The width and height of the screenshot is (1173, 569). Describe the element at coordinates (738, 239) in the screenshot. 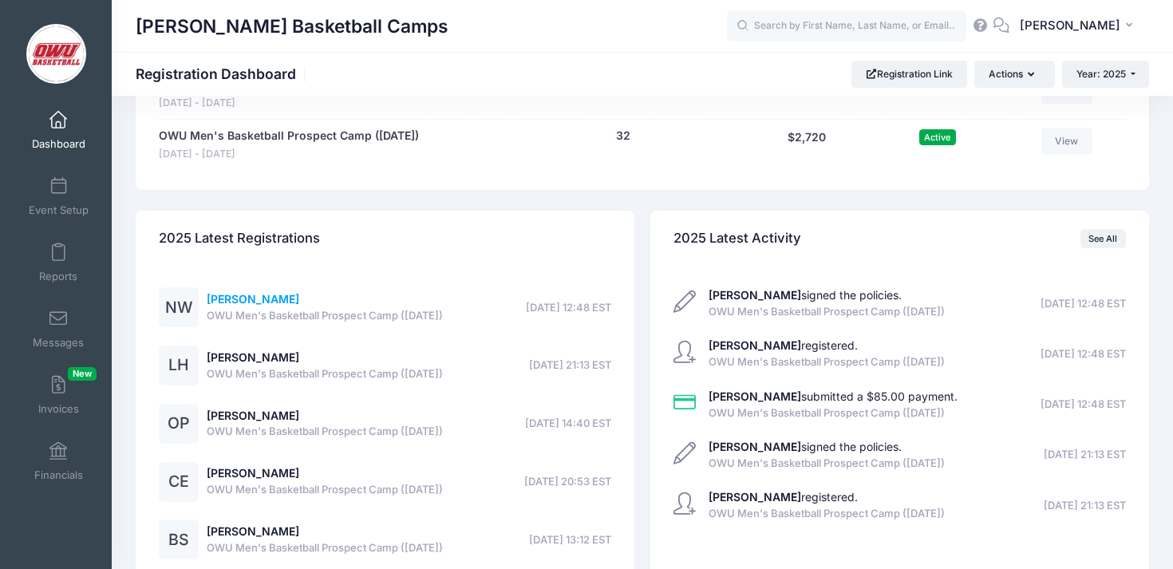

I see `h4: 2025 Latest Activity` at that location.